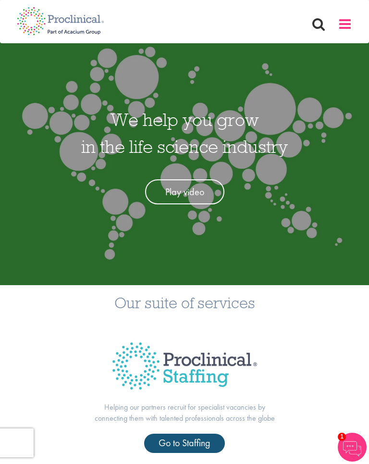  I want to click on img: Proclinical Title, so click(185, 366).